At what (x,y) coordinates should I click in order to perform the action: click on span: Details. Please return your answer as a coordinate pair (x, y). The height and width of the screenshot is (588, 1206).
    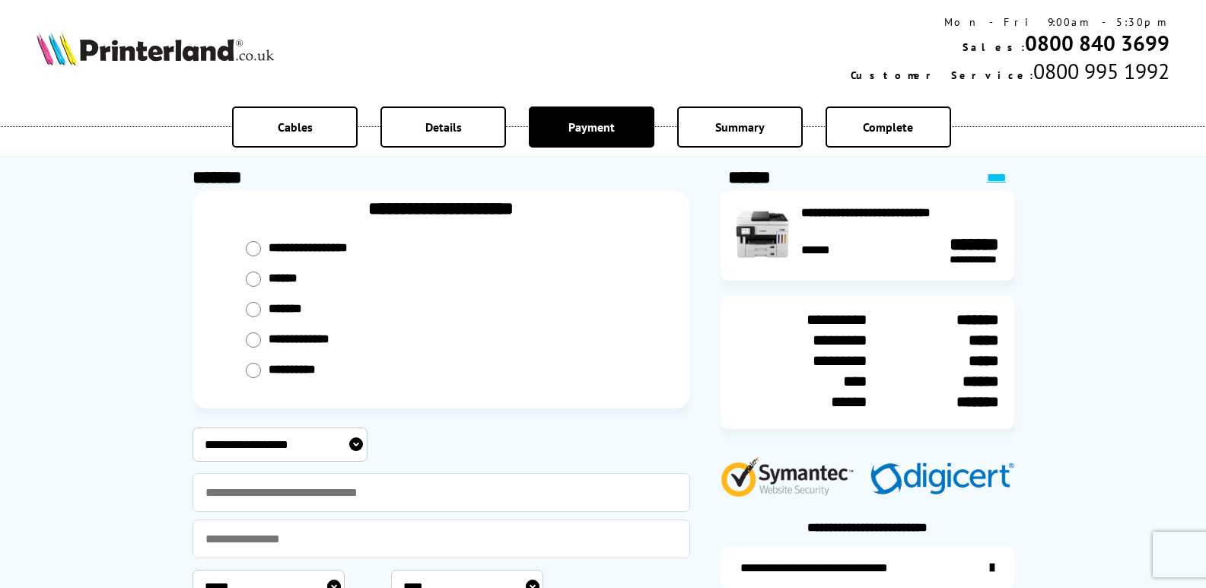
    Looking at the image, I should click on (444, 127).